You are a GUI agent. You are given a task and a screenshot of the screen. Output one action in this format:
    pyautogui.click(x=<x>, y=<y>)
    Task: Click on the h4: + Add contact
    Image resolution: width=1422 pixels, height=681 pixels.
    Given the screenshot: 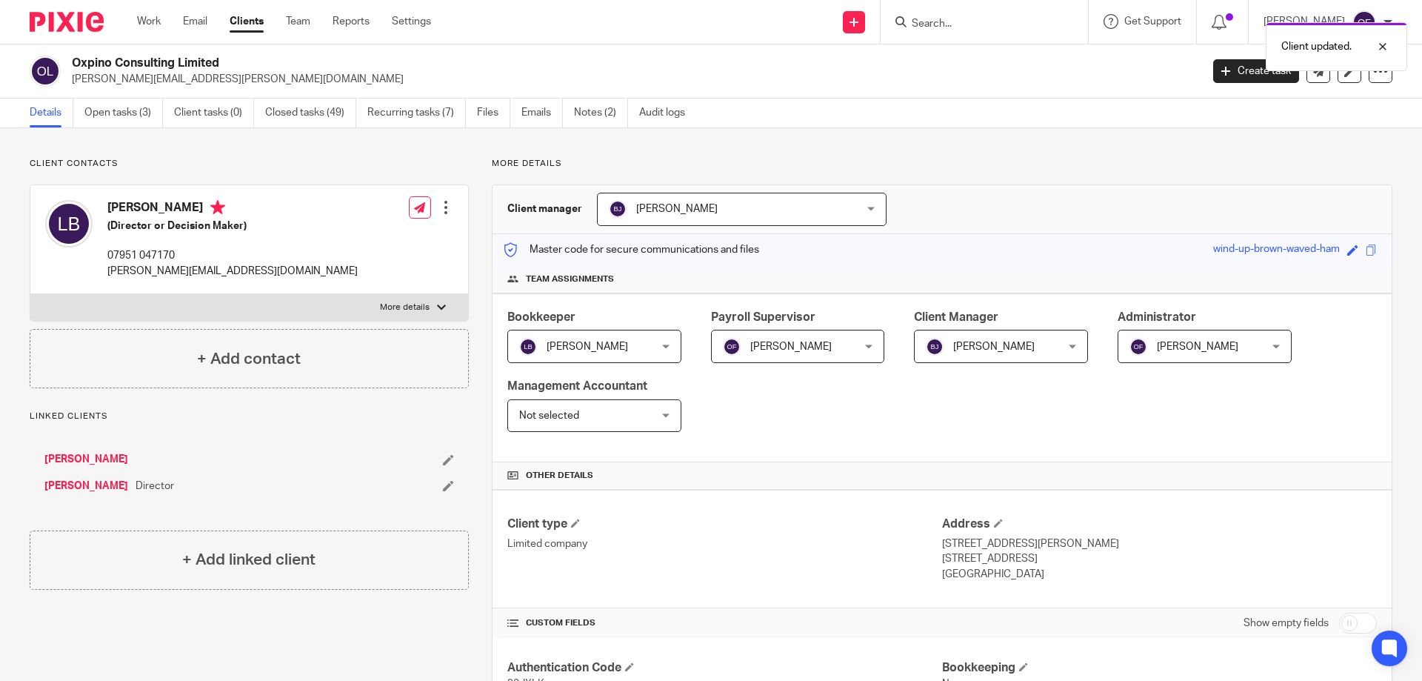 What is the action you would take?
    pyautogui.click(x=249, y=358)
    